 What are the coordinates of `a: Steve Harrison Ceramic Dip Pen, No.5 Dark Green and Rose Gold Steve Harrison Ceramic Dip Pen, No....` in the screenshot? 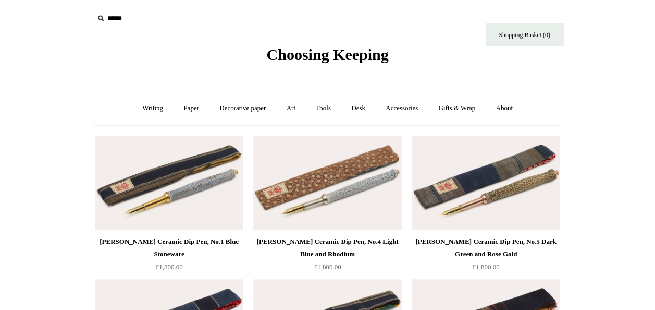 It's located at (486, 182).